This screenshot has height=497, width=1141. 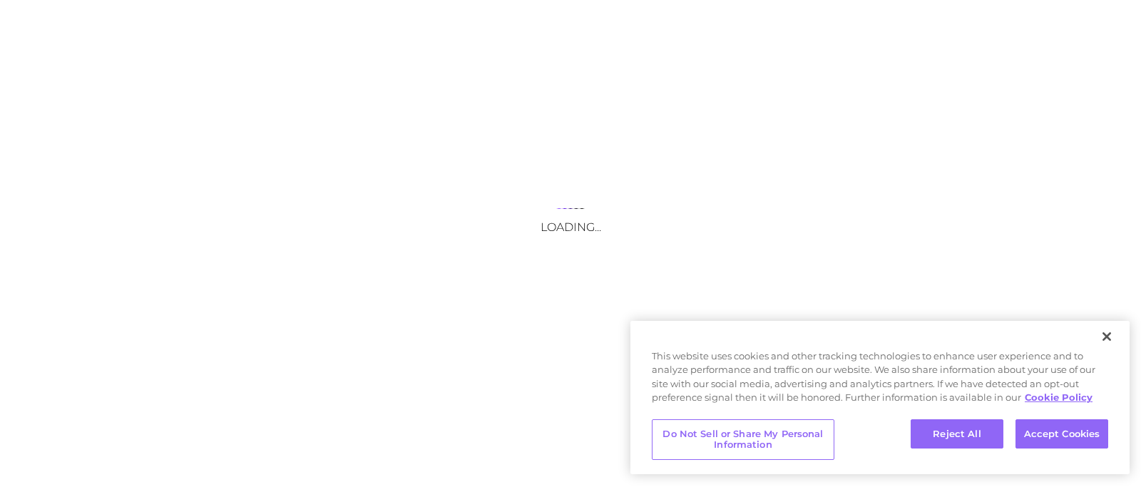 I want to click on button: Reject All, so click(x=957, y=434).